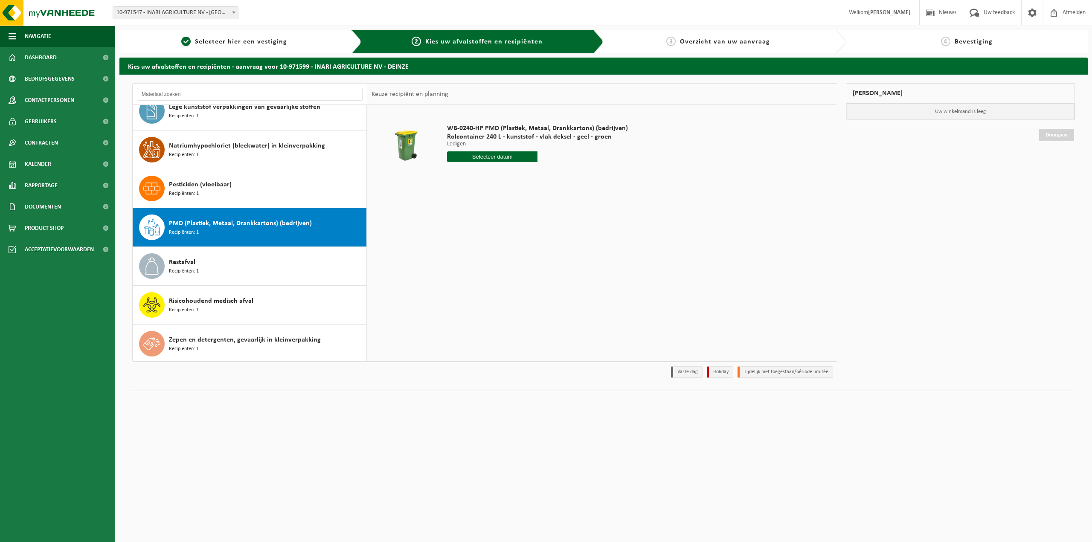 The image size is (1092, 542). I want to click on span: Kies uw afvalstoffen en recipiënten, so click(484, 42).